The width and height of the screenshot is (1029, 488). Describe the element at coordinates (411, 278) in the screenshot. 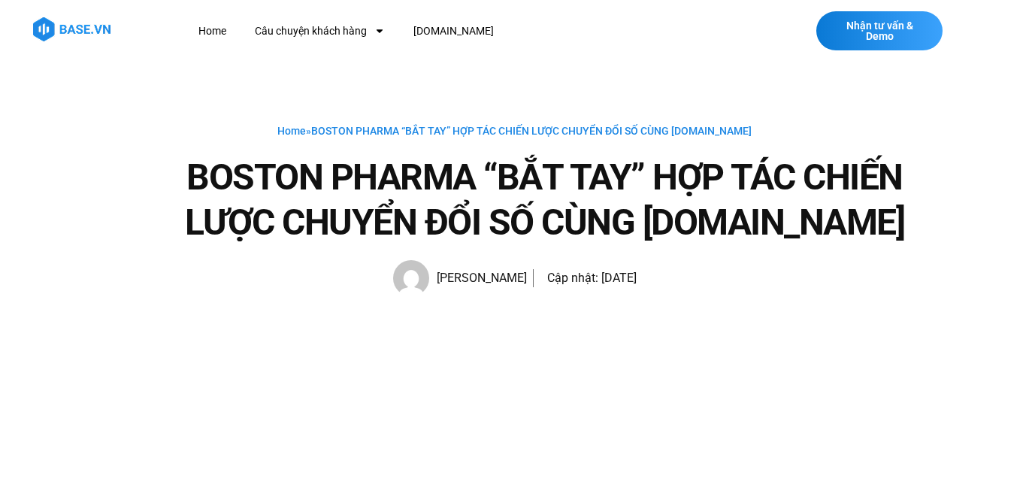

I see `img: Picture of Hạnh Hoàng` at that location.